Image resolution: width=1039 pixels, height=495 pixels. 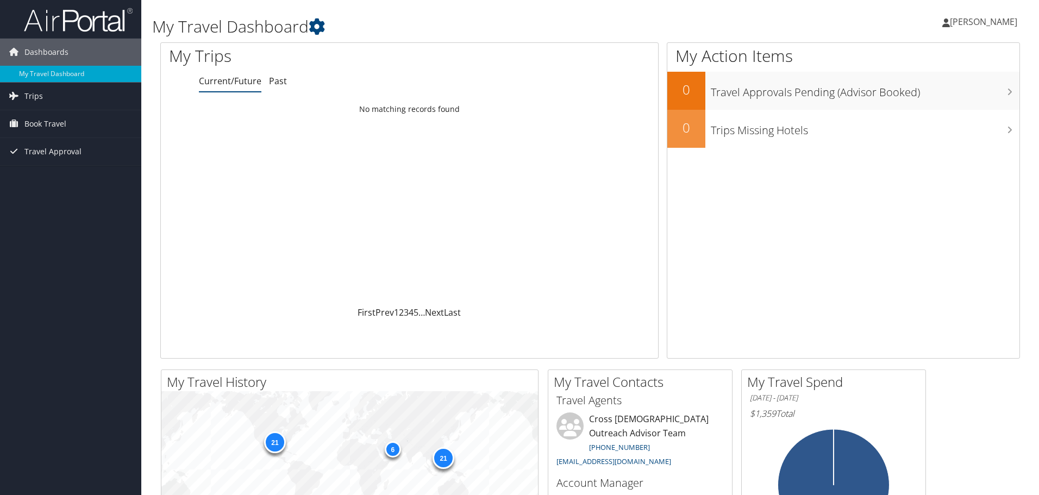 I want to click on span: Dashboards, so click(x=46, y=52).